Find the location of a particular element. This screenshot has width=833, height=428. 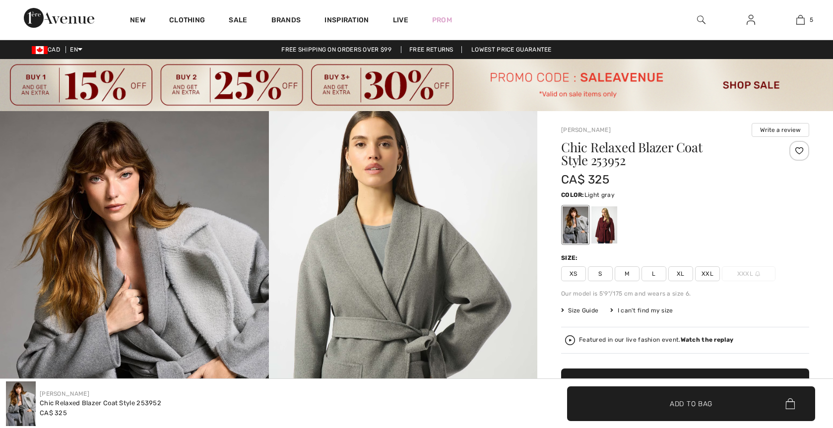

span: Inspiration is located at coordinates (346, 21).